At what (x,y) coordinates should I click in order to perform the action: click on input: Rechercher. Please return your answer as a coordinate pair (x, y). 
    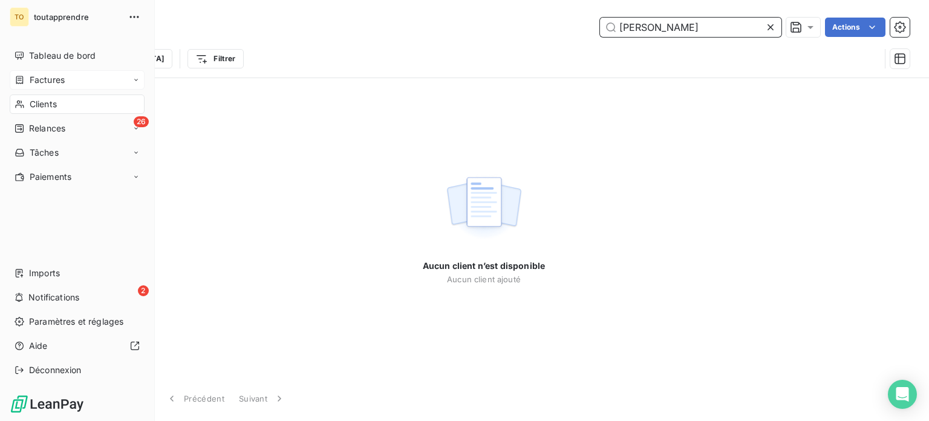
    Looking at the image, I should click on (691, 27).